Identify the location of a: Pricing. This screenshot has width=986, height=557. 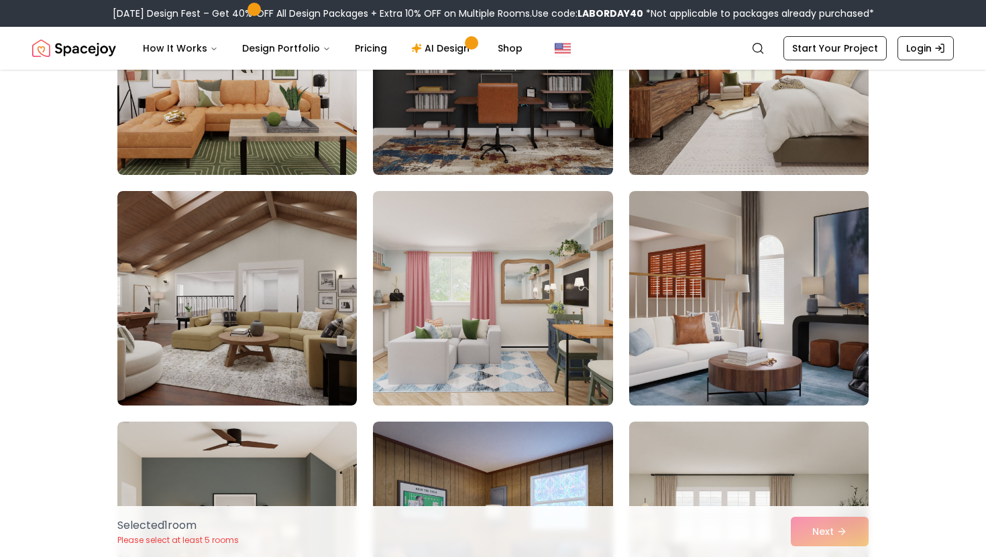
(371, 48).